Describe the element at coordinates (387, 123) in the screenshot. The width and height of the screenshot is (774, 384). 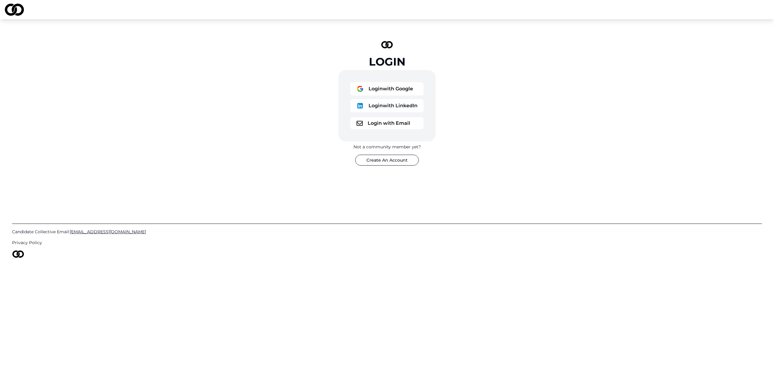
I see `button: logoLogin with Email` at that location.